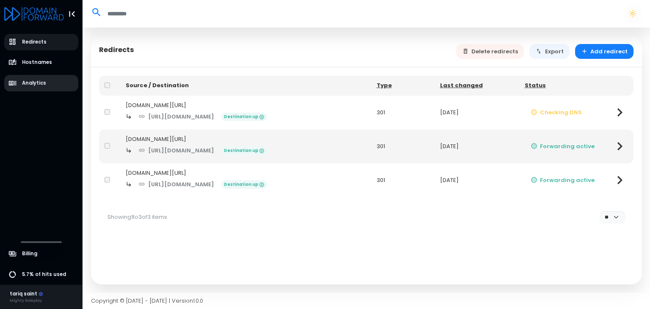 The height and width of the screenshot is (309, 650). What do you see at coordinates (34, 42) in the screenshot?
I see `span: Redirects` at bounding box center [34, 42].